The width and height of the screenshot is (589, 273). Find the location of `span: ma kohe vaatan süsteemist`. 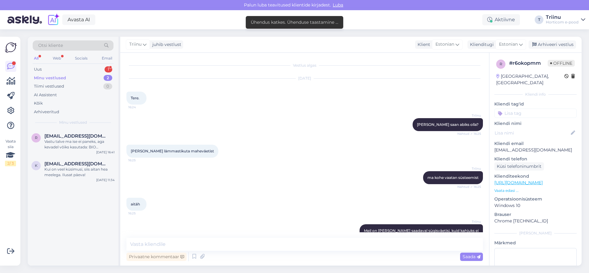

span: ma kohe vaatan süsteemist is located at coordinates (453, 177).